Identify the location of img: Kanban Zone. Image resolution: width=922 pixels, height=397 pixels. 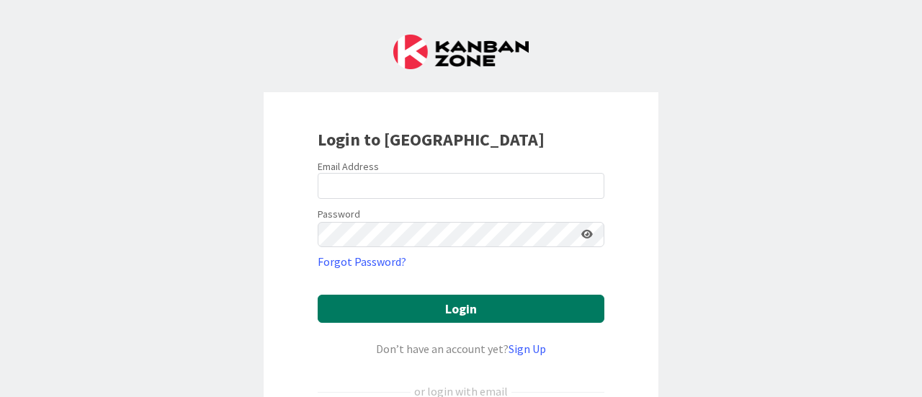
(461, 52).